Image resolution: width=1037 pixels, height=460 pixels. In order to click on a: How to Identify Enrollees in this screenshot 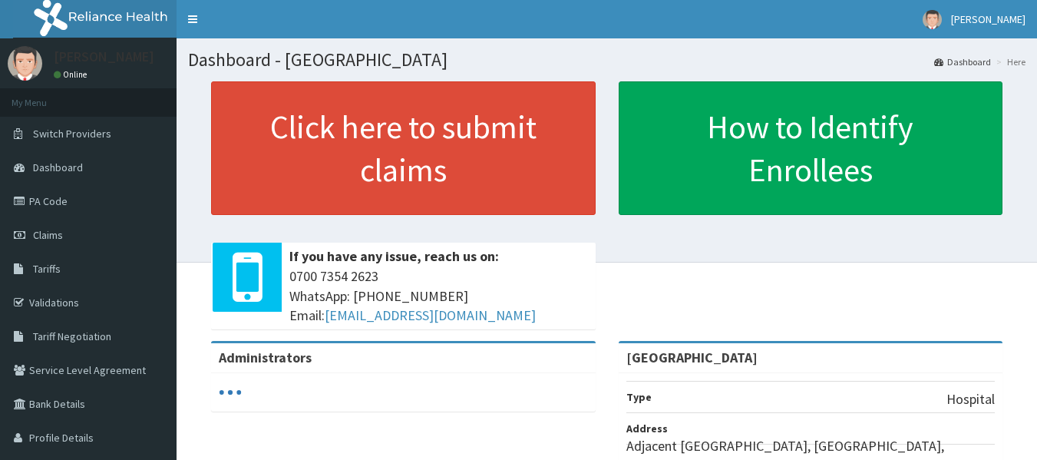, I will do `click(810, 148)`.